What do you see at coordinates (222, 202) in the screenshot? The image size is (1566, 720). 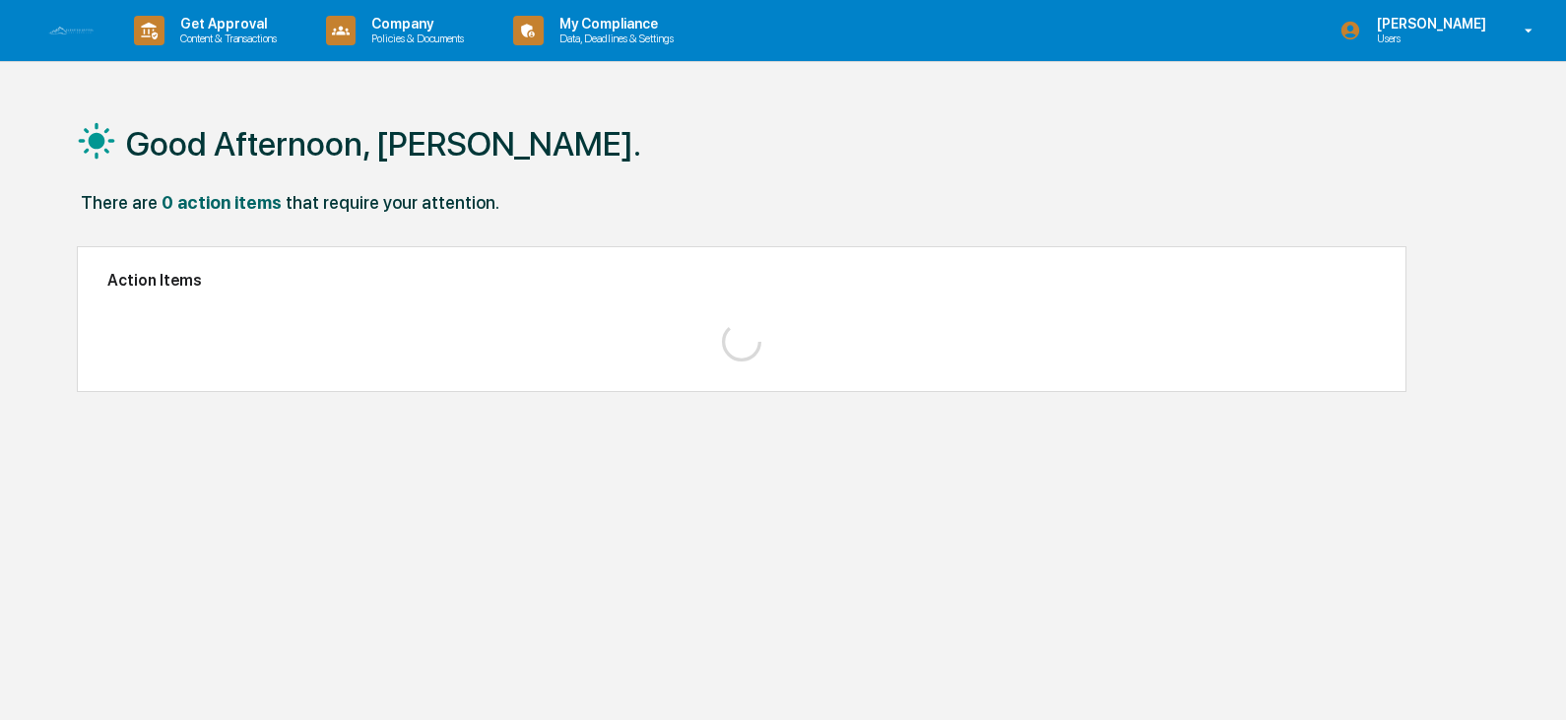 I see `div: 0 action items` at bounding box center [222, 202].